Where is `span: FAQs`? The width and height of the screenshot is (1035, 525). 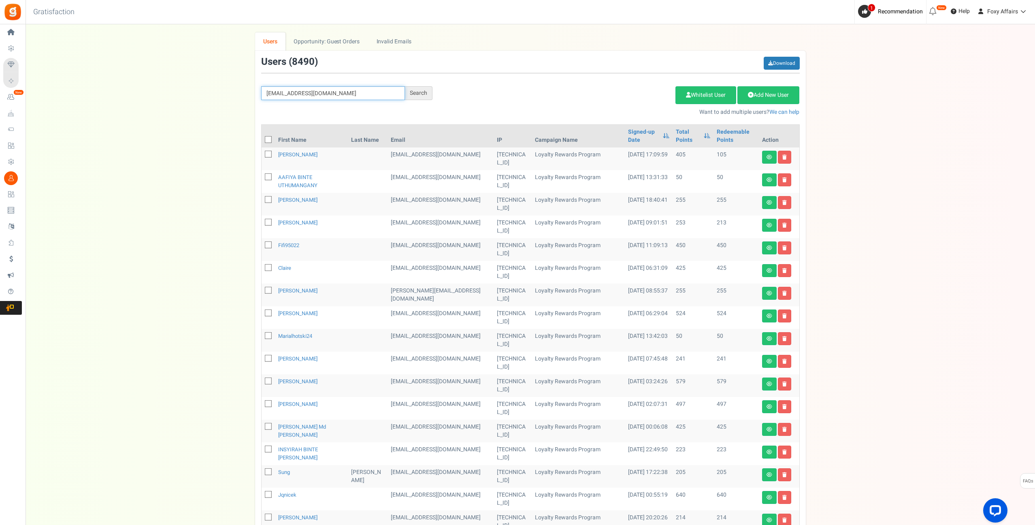
span: FAQs is located at coordinates (1027, 481).